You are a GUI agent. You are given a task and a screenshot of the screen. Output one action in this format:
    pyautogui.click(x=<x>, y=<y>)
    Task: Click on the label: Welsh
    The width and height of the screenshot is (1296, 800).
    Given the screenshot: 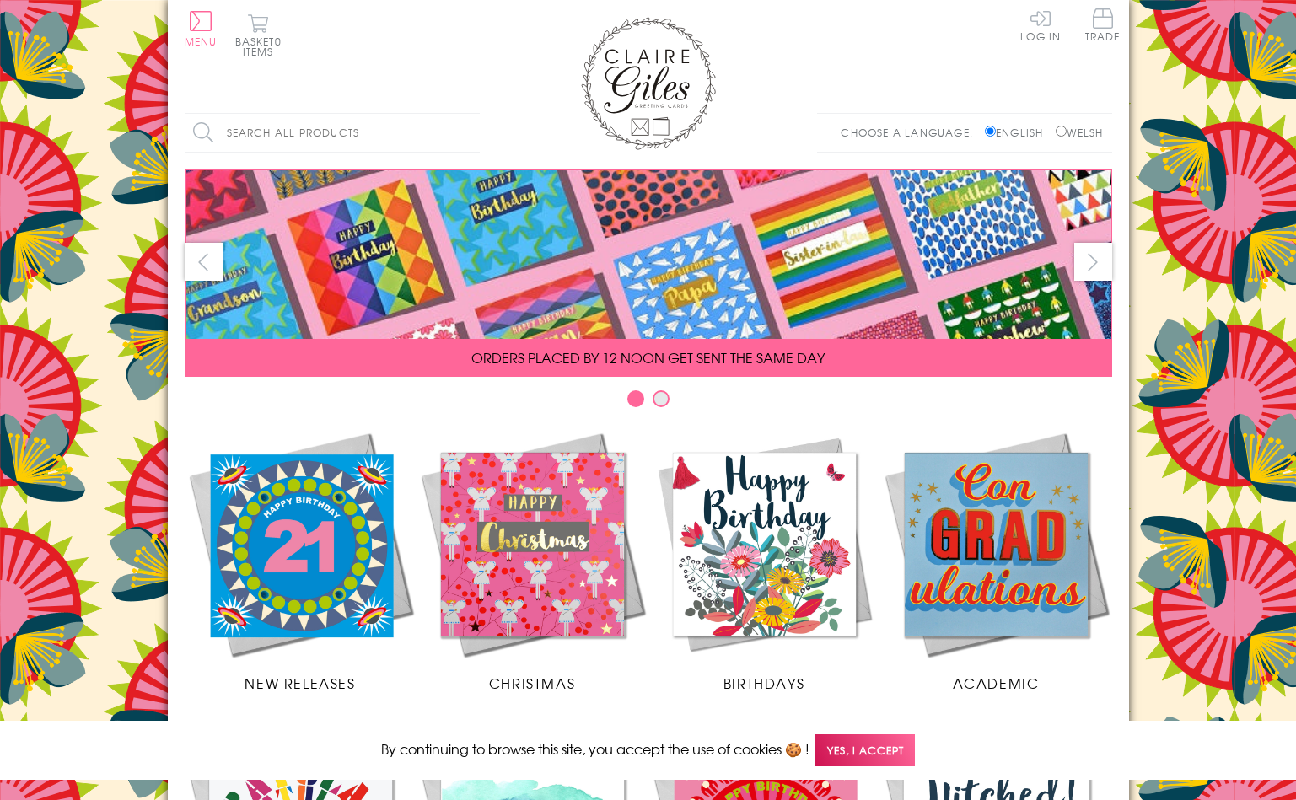 What is the action you would take?
    pyautogui.click(x=1079, y=132)
    